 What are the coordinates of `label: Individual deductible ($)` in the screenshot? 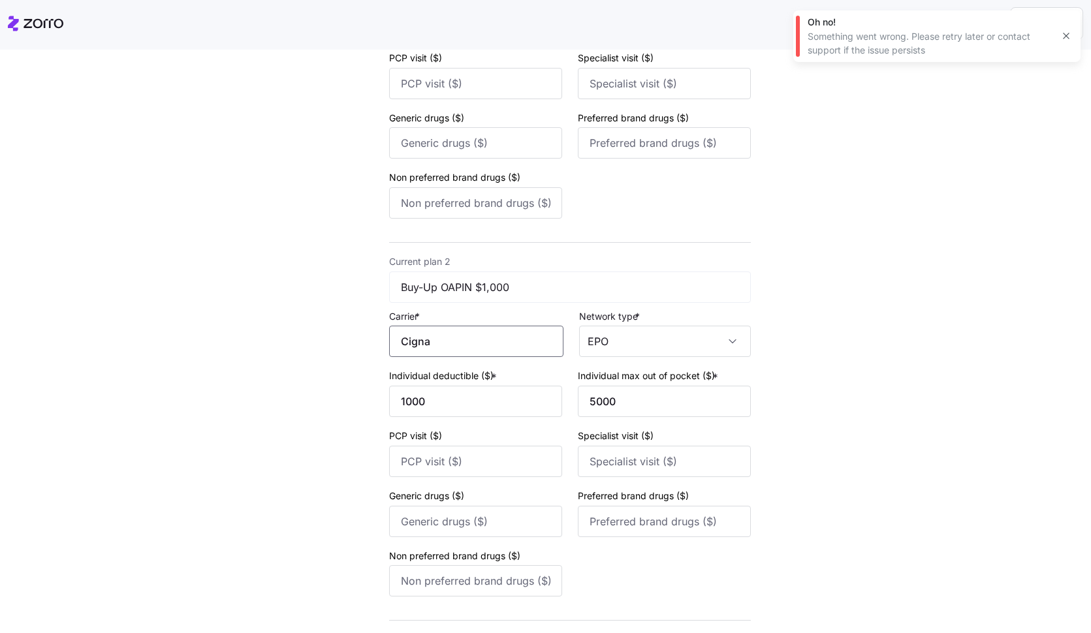 It's located at (444, 376).